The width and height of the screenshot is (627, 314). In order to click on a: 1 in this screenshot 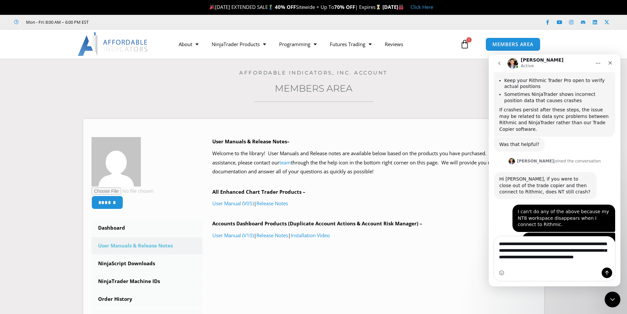, I will do `click(465, 44)`.